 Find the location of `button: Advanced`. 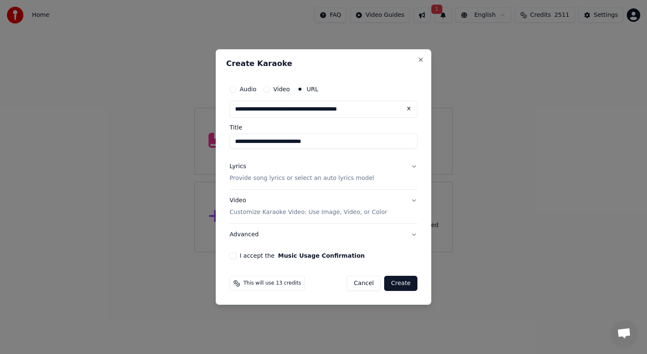

button: Advanced is located at coordinates (323, 235).